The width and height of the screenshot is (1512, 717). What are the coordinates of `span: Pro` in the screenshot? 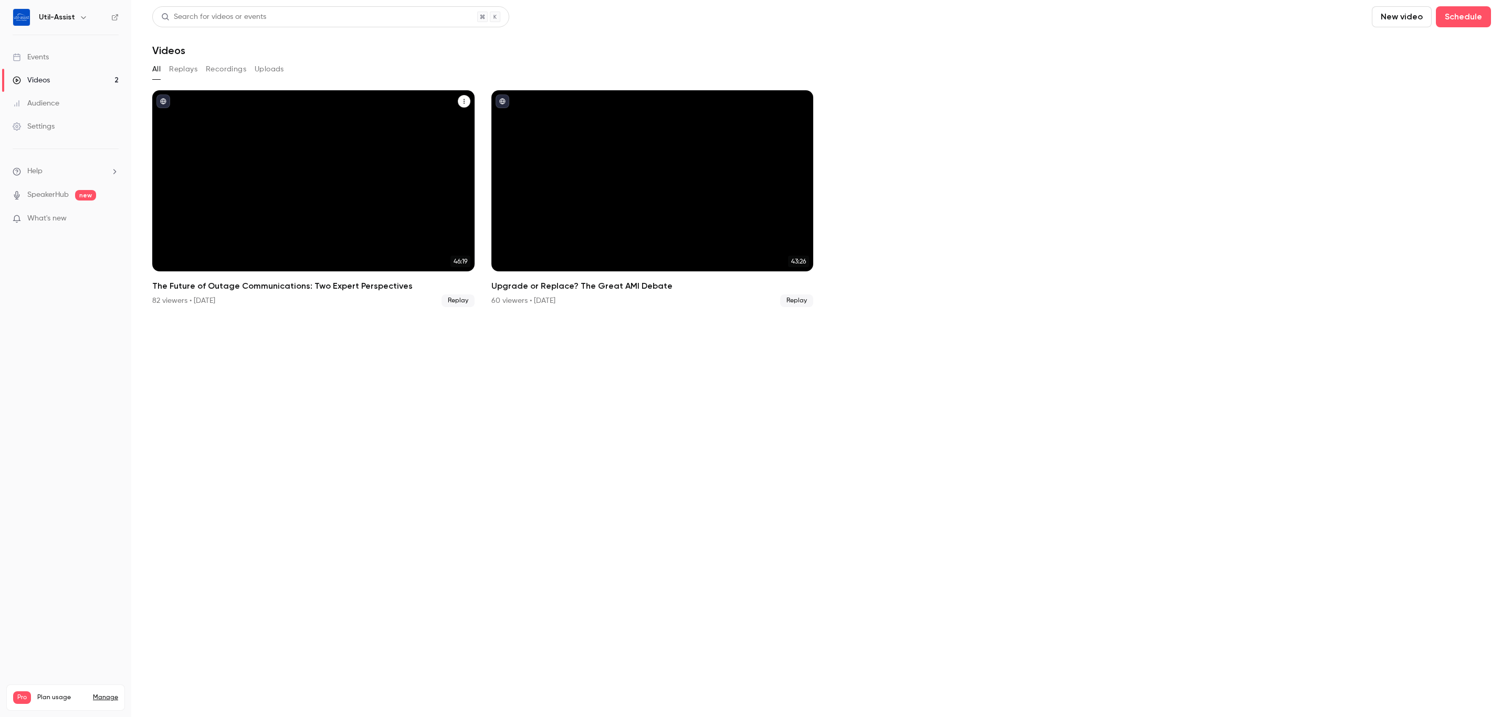 It's located at (22, 698).